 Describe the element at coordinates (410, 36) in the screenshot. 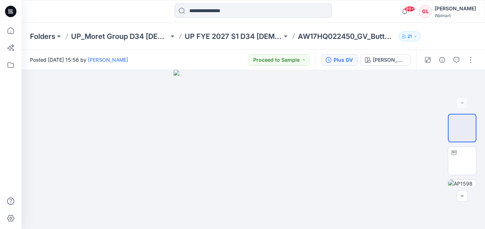

I see `button: 21` at that location.